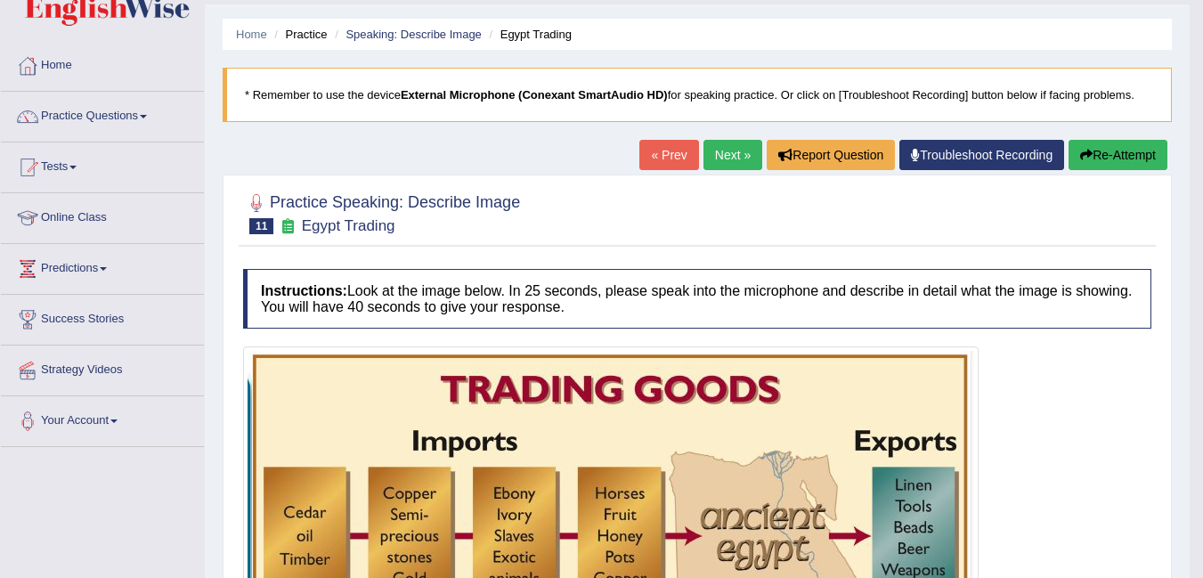 The height and width of the screenshot is (578, 1203). What do you see at coordinates (102, 165) in the screenshot?
I see `a: Tests` at bounding box center [102, 165].